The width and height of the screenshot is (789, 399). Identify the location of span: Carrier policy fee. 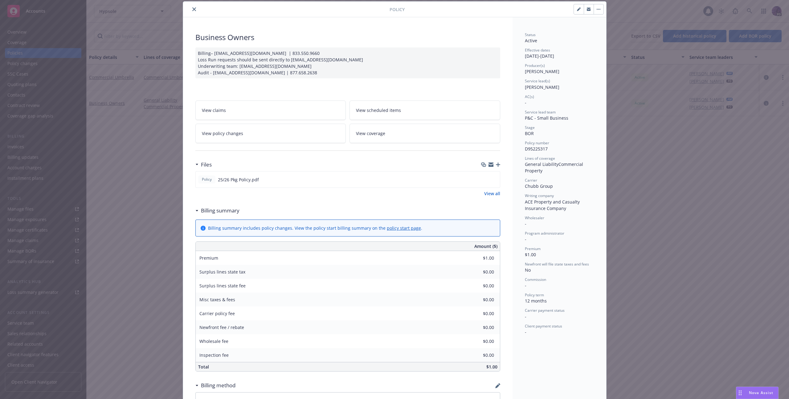
(217, 313).